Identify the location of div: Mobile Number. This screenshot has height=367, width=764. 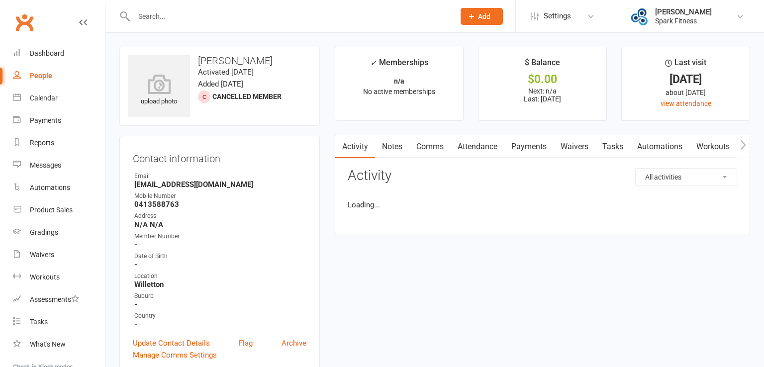
(220, 196).